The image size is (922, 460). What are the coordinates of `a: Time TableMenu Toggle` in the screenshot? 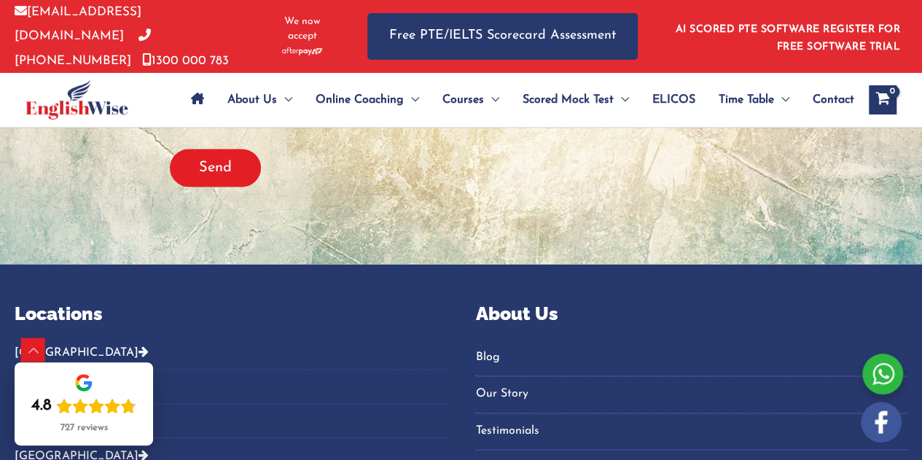 It's located at (753, 100).